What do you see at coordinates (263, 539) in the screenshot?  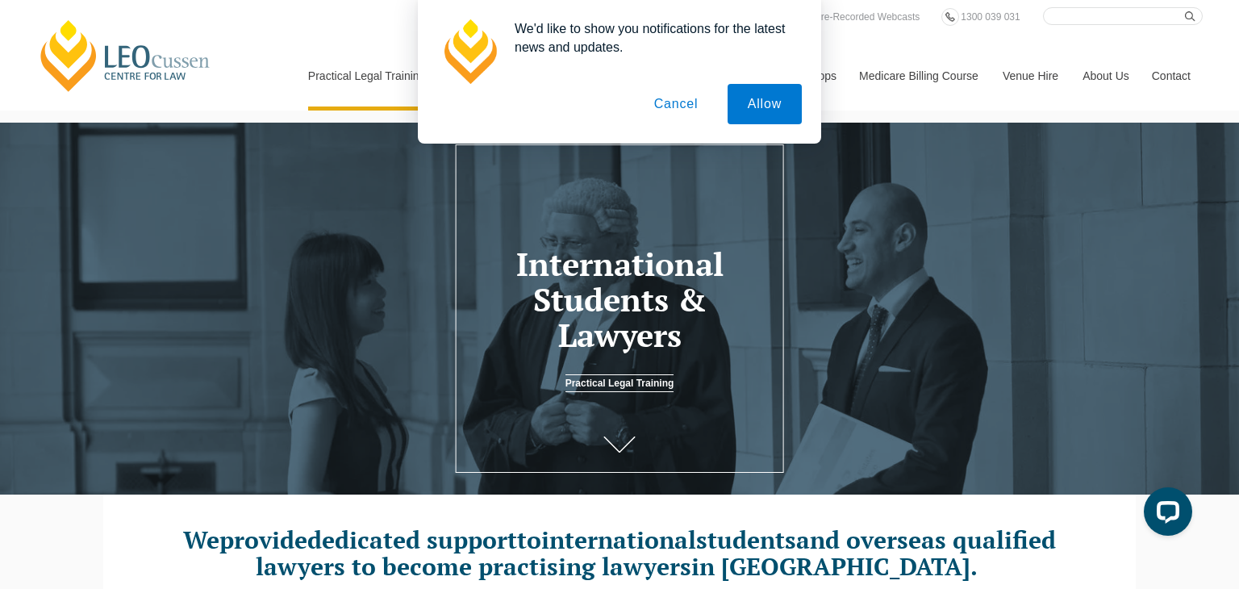 I see `span: provide` at bounding box center [263, 539].